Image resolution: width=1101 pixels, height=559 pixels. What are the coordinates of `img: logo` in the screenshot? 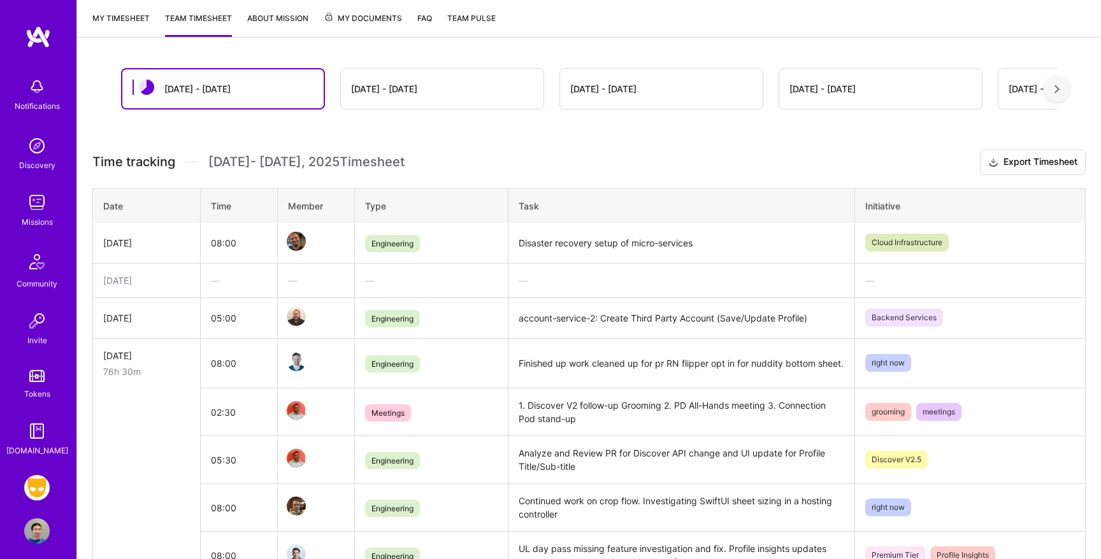 It's located at (38, 37).